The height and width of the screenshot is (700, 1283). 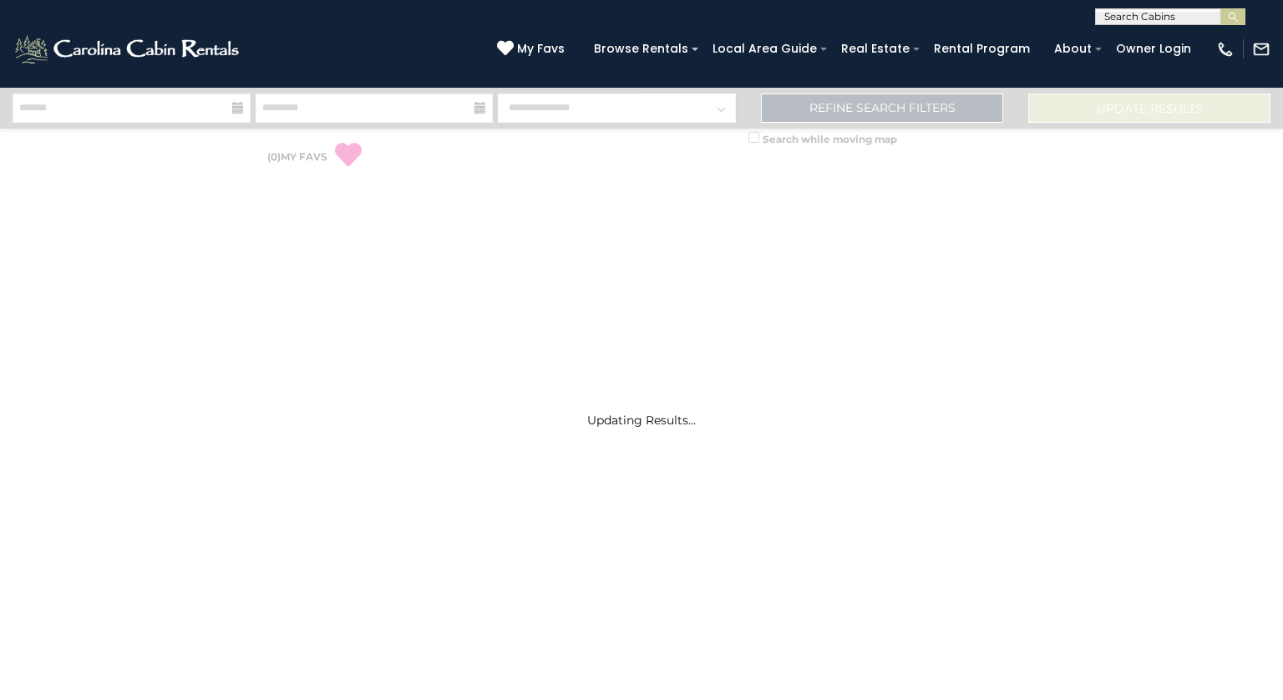 What do you see at coordinates (1153, 48) in the screenshot?
I see `a: Owner Login` at bounding box center [1153, 48].